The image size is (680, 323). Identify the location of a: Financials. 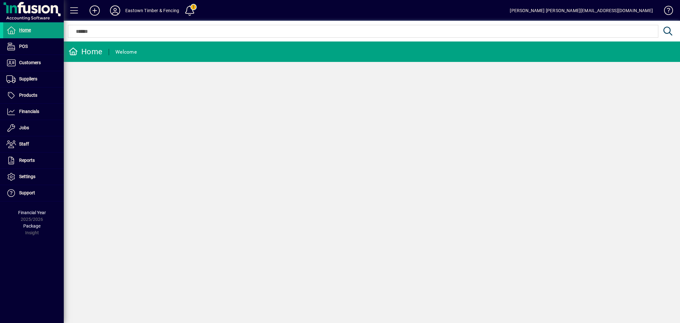
(33, 112).